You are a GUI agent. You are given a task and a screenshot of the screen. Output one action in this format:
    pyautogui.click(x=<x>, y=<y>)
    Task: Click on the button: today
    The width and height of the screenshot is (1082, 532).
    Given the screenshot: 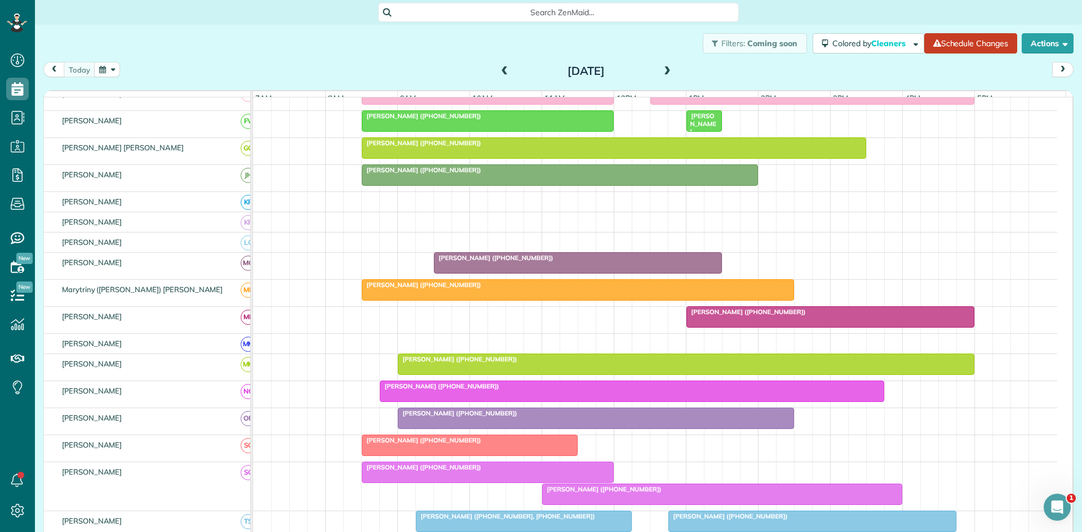 What is the action you would take?
    pyautogui.click(x=79, y=69)
    